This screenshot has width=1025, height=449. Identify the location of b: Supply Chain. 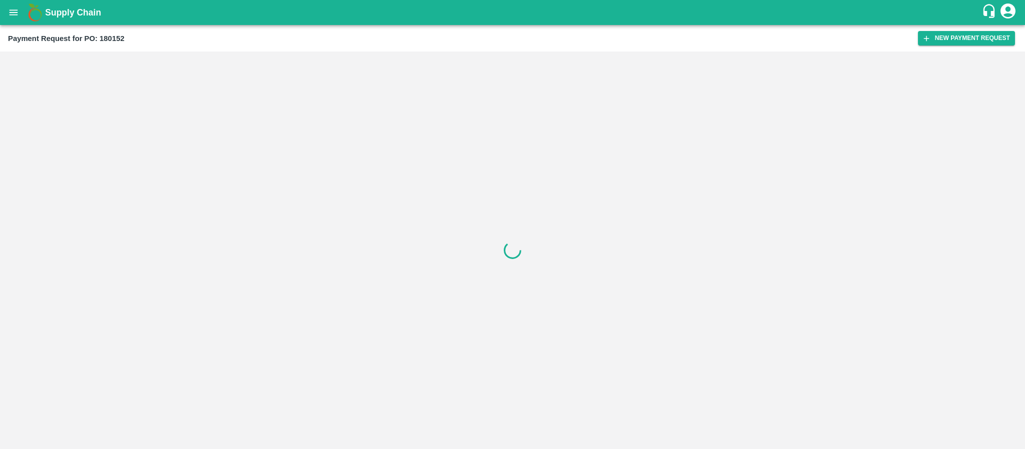
(73, 13).